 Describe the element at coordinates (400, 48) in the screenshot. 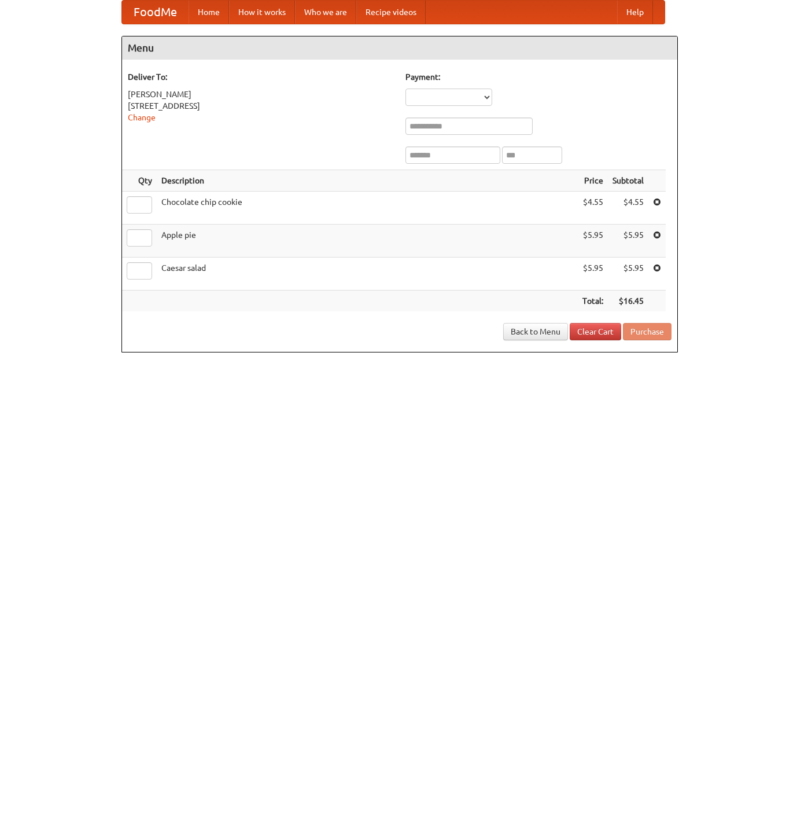

I see `h4: Menu` at that location.